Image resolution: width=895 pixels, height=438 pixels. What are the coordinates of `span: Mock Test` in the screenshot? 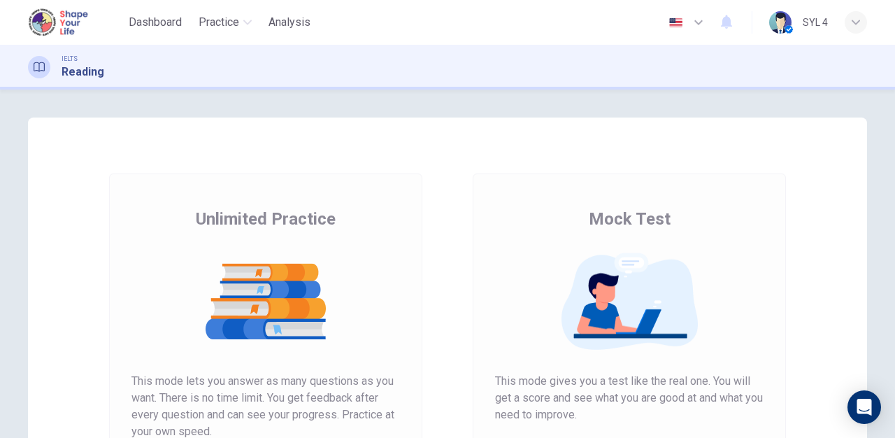 It's located at (629, 219).